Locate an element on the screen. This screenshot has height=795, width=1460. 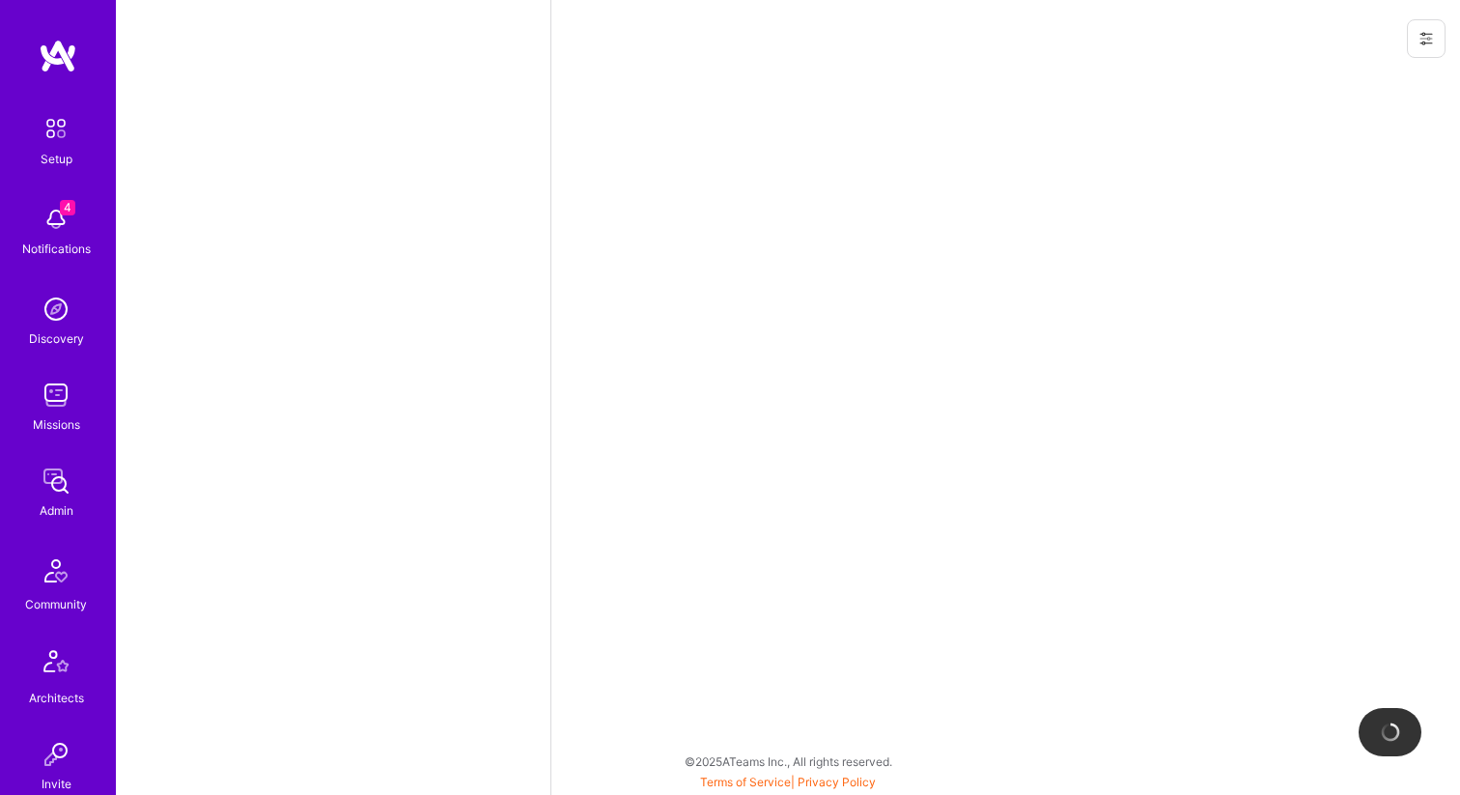
img: Community is located at coordinates (56, 571).